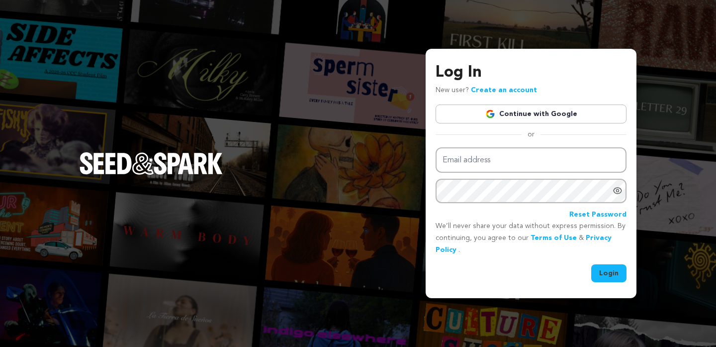  What do you see at coordinates (554, 238) in the screenshot?
I see `a: Terms of Use` at bounding box center [554, 238].